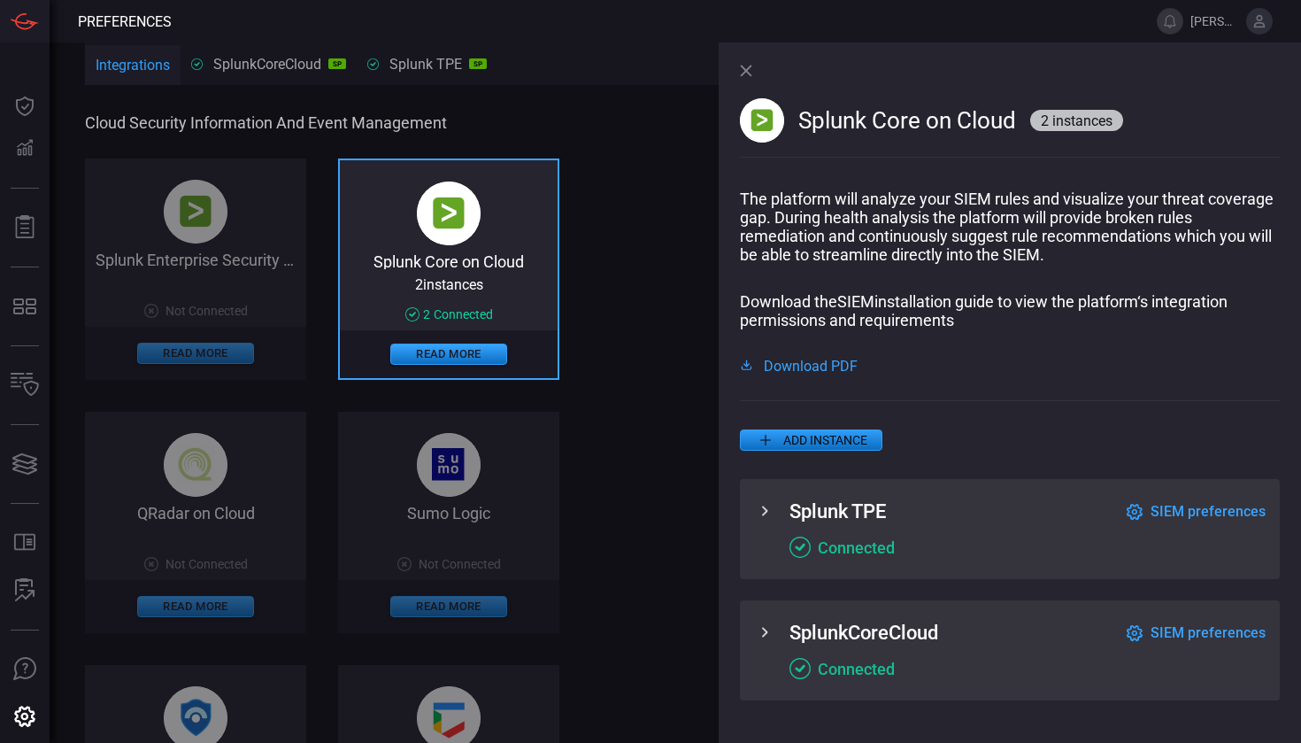 Image resolution: width=1301 pixels, height=743 pixels. I want to click on span: Splunk TPE, so click(837, 511).